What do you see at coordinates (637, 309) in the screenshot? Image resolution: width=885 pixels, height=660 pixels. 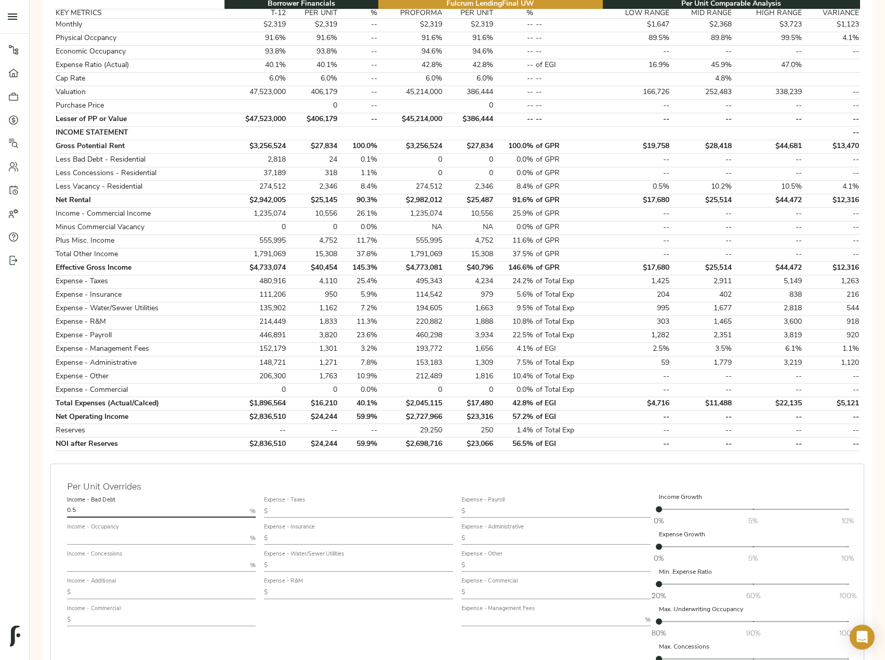 I see `td: 995` at bounding box center [637, 309].